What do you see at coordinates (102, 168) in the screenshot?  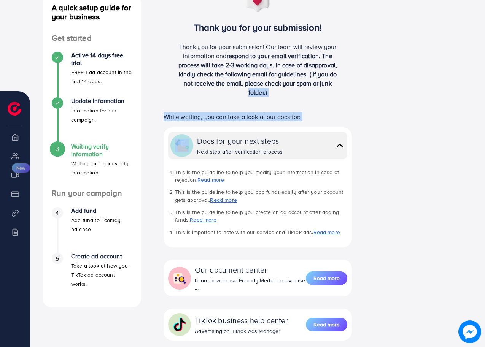 I see `p: Waiting for admin verify information.` at bounding box center [102, 168].